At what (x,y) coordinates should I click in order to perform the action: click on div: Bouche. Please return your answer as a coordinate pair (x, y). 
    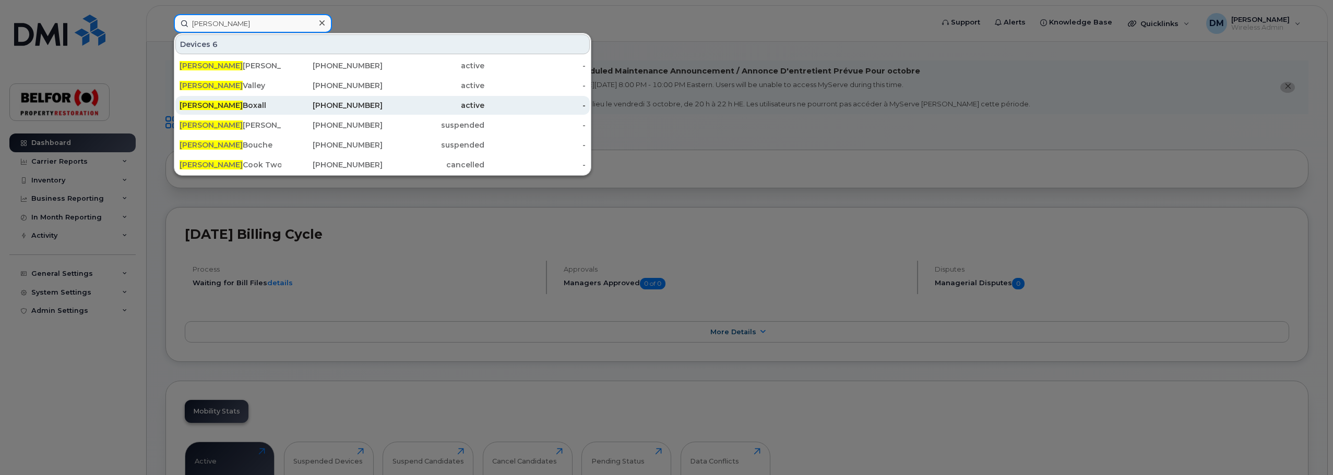
    Looking at the image, I should click on (230, 145).